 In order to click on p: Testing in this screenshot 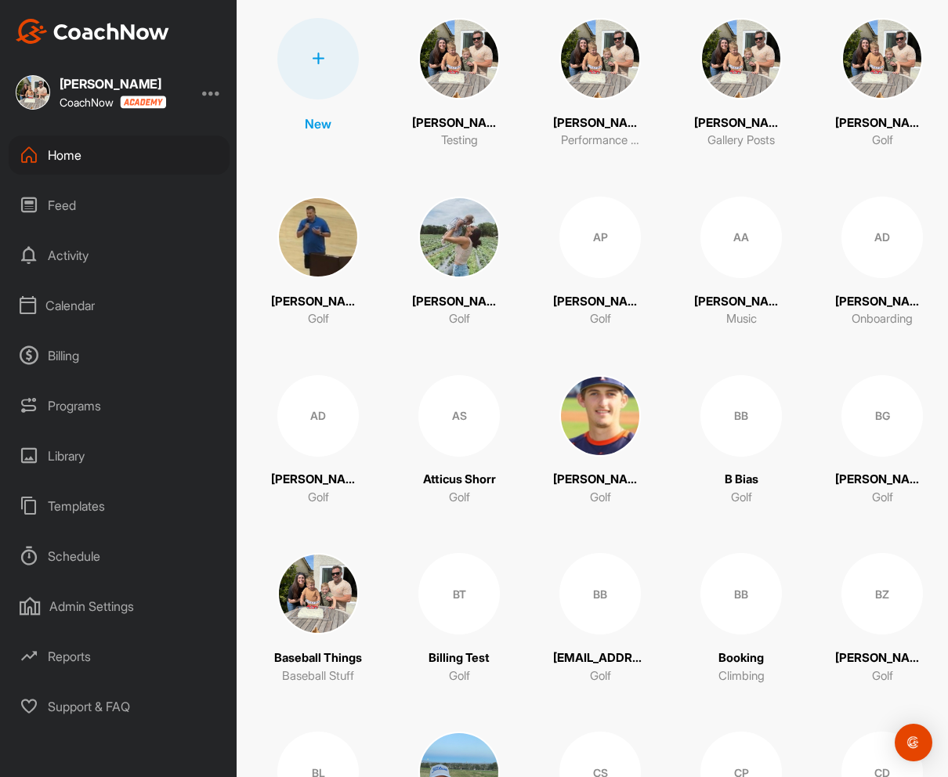, I will do `click(459, 140)`.